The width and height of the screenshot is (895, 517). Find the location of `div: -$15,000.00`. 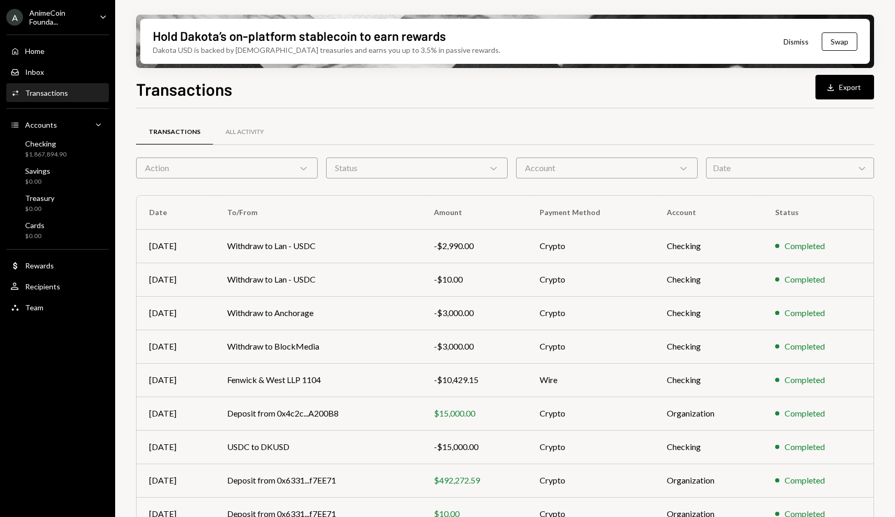

div: -$15,000.00 is located at coordinates (474, 447).